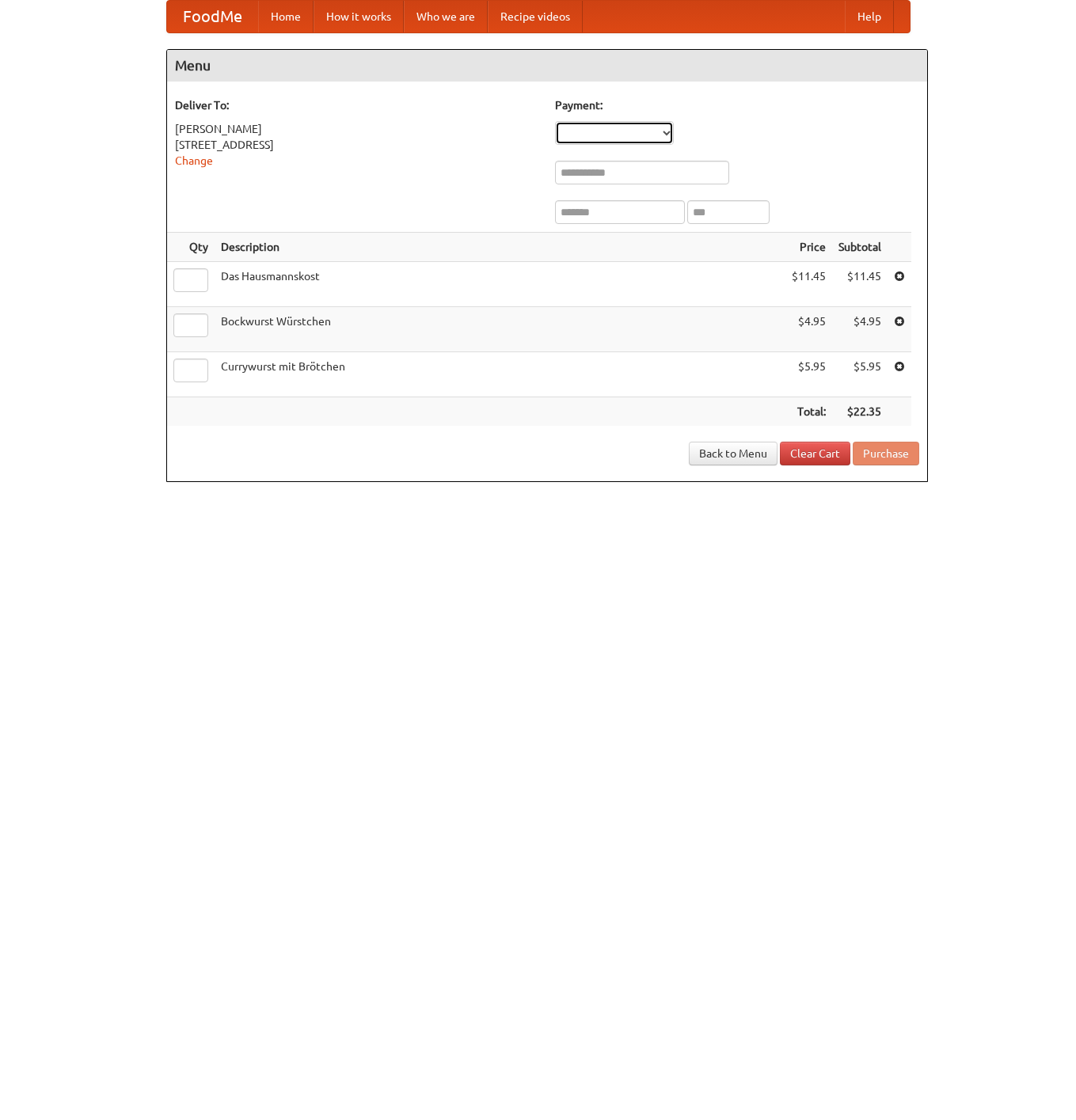  Describe the element at coordinates (814, 453) in the screenshot. I see `a: Clear Cart` at that location.